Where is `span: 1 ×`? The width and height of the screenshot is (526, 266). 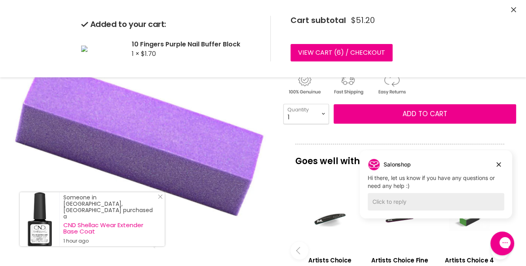 span: 1 × is located at coordinates (135, 53).